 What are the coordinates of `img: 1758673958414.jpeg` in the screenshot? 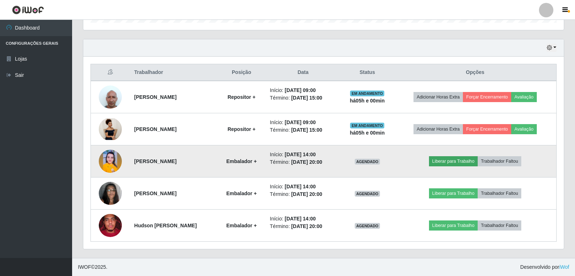 It's located at (110, 225).